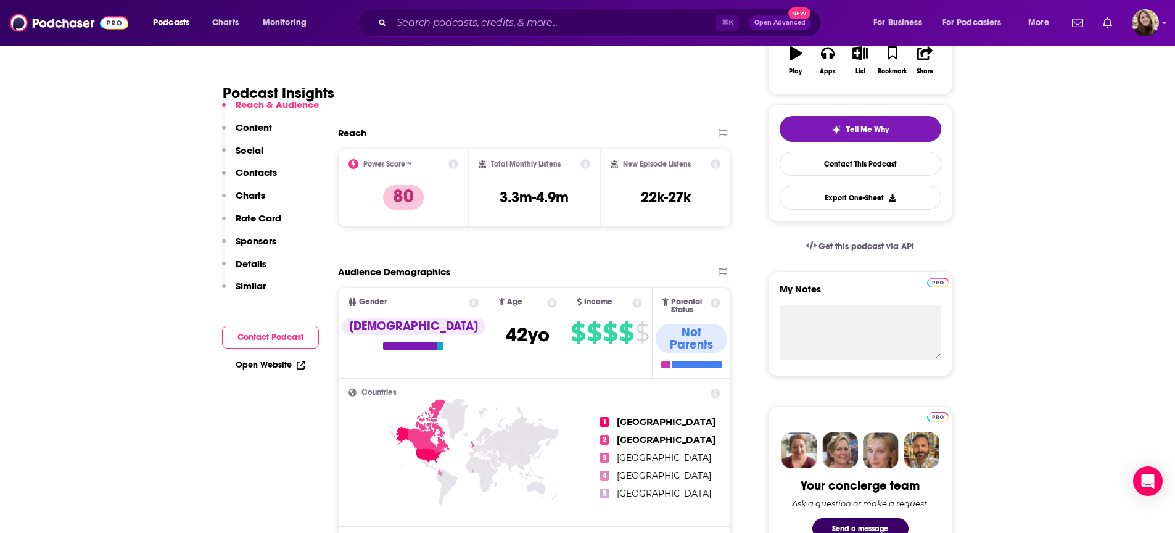 The image size is (1175, 533). What do you see at coordinates (867, 130) in the screenshot?
I see `span: Tell Me Why` at bounding box center [867, 130].